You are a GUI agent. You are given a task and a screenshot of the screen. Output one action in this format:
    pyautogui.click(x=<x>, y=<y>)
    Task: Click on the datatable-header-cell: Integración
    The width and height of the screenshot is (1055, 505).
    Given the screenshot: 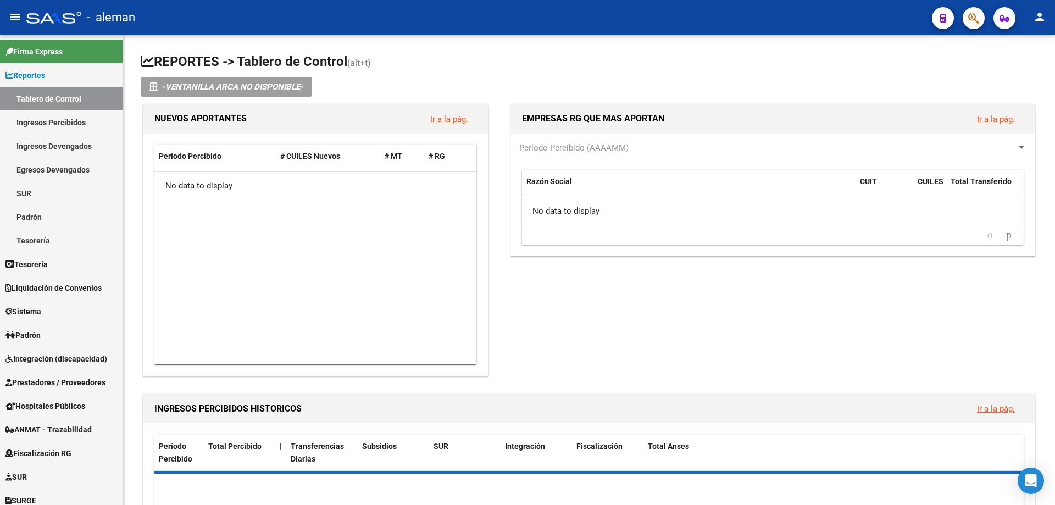 What is the action you would take?
    pyautogui.click(x=536, y=453)
    